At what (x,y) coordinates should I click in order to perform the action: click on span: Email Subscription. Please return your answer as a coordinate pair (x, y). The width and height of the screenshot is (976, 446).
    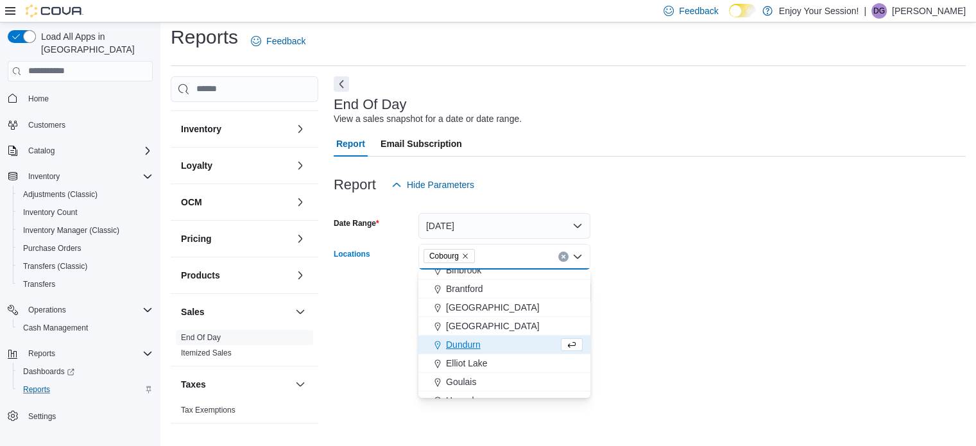
    Looking at the image, I should click on (421, 144).